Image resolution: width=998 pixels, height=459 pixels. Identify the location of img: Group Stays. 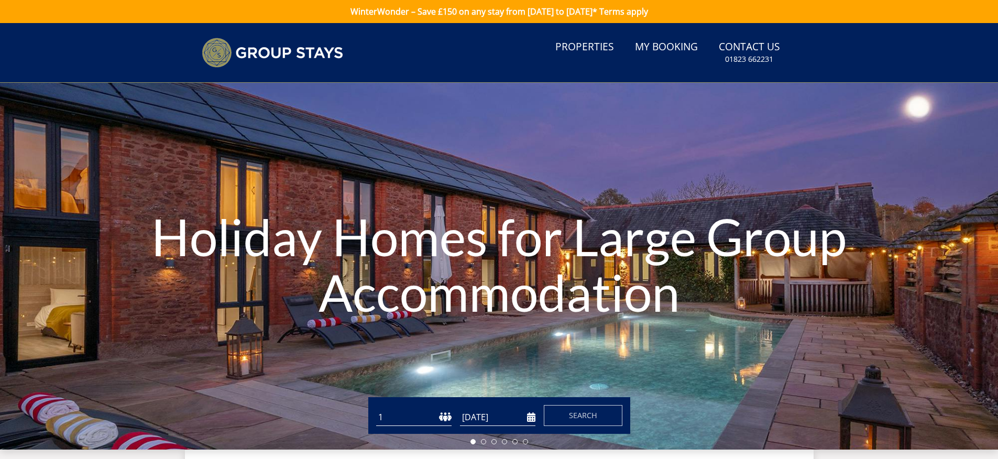
(272, 52).